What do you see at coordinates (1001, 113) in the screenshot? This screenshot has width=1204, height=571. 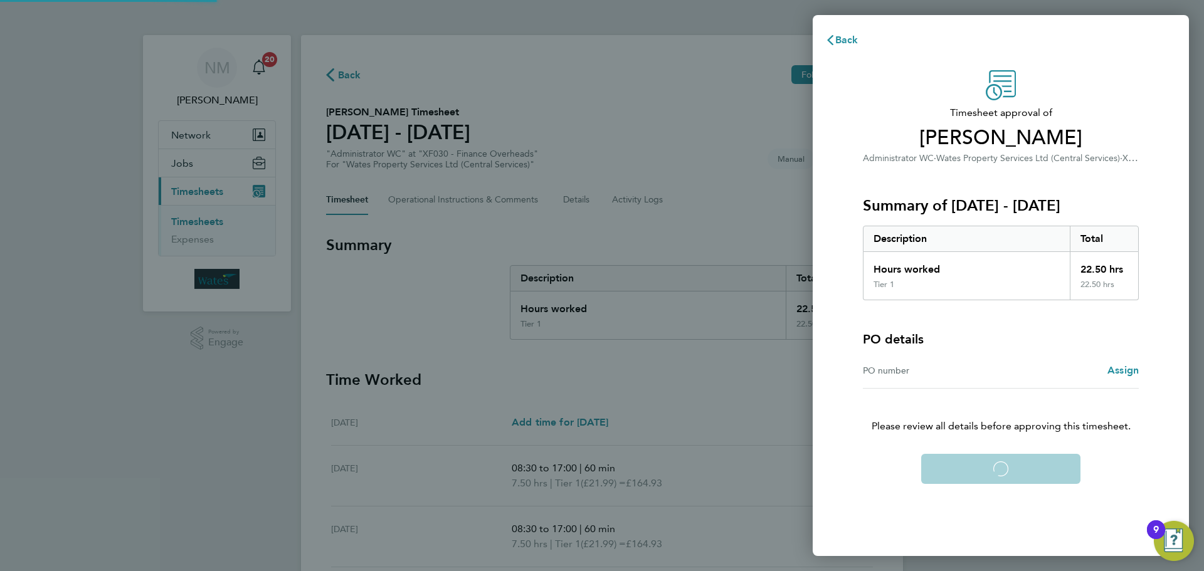 I see `span: Timesheet approval of` at bounding box center [1001, 113].